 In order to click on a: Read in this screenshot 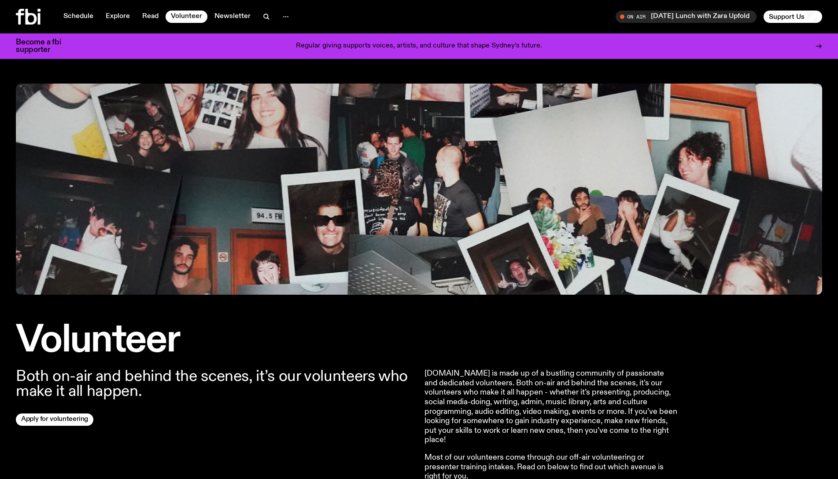, I will do `click(150, 17)`.